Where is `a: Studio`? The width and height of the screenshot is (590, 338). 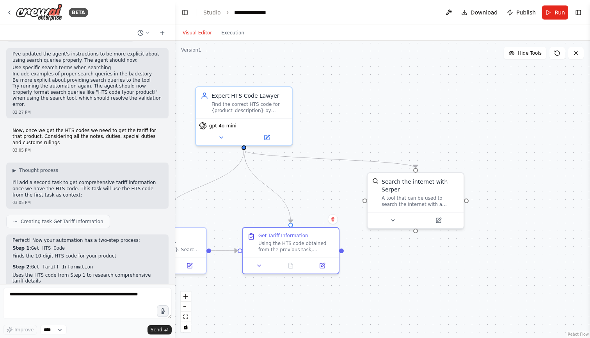
a: Studio is located at coordinates (212, 12).